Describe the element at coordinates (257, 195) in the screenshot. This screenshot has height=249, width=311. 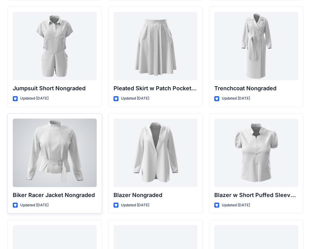
I see `p: Blazer w Short Puffed Sleeves Nongraded` at that location.